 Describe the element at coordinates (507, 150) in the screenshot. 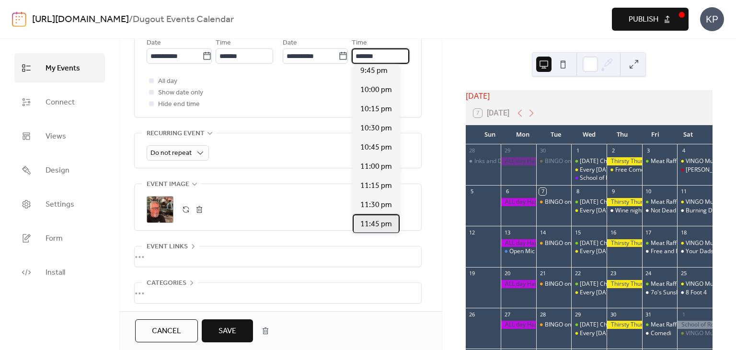

I see `div: 29` at that location.